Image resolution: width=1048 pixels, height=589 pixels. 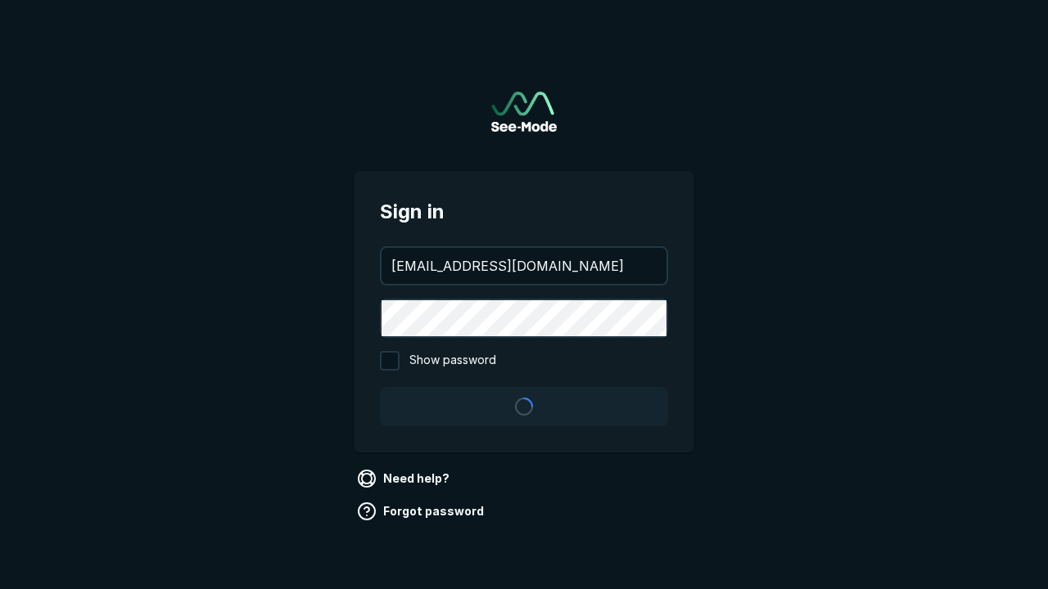 I want to click on input: your@email.com, so click(x=524, y=266).